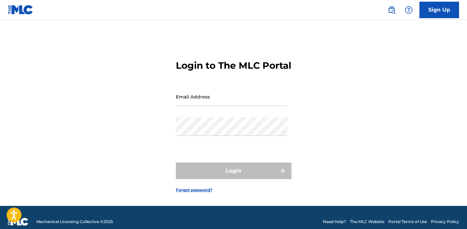 The height and width of the screenshot is (229, 467). What do you see at coordinates (439, 10) in the screenshot?
I see `a: Sign Up` at bounding box center [439, 10].